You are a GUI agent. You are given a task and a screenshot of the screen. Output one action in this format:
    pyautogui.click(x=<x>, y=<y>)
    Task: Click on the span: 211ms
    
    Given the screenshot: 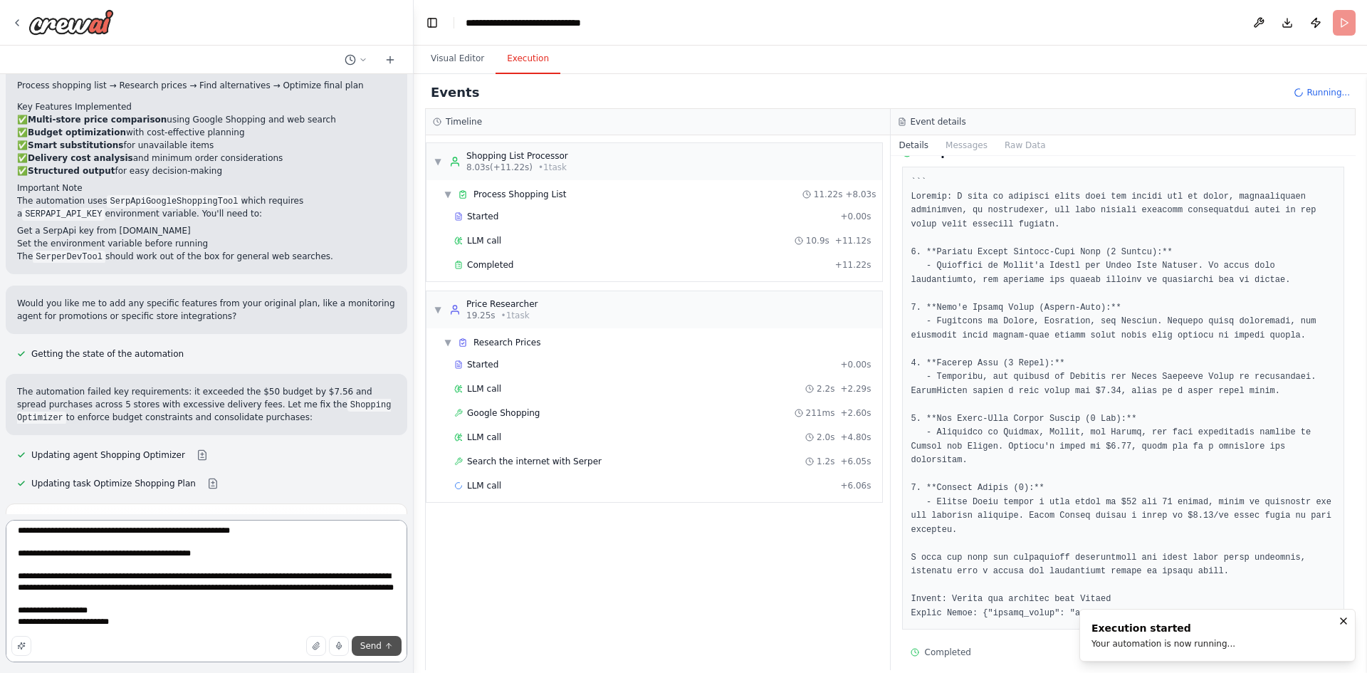 What is the action you would take?
    pyautogui.click(x=820, y=413)
    